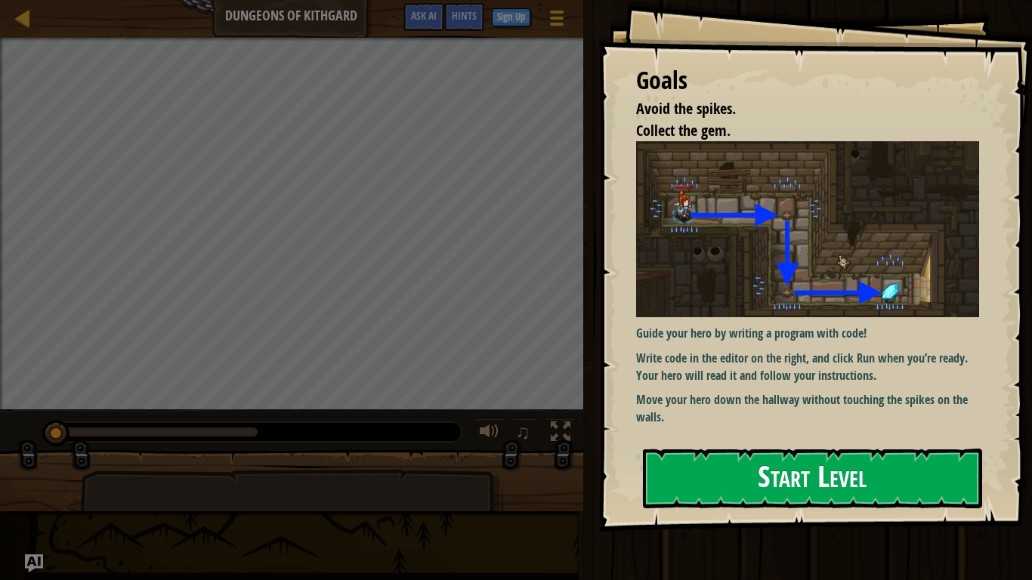 This screenshot has height=580, width=1032. What do you see at coordinates (424, 15) in the screenshot?
I see `span: Ask AI` at bounding box center [424, 15].